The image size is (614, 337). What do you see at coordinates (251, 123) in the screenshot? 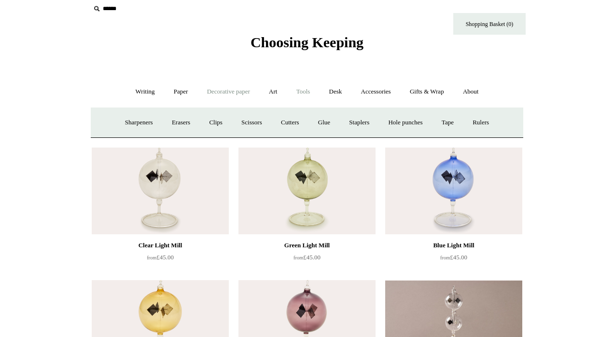
I see `a: Scissors` at bounding box center [251, 123].